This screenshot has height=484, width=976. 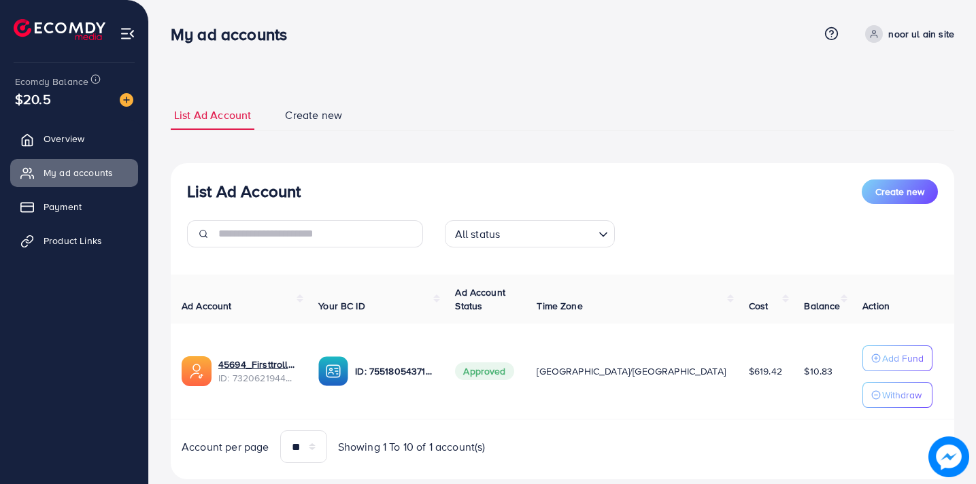 I want to click on a: 45694_Firsttrolly_1704465137831, so click(x=257, y=364).